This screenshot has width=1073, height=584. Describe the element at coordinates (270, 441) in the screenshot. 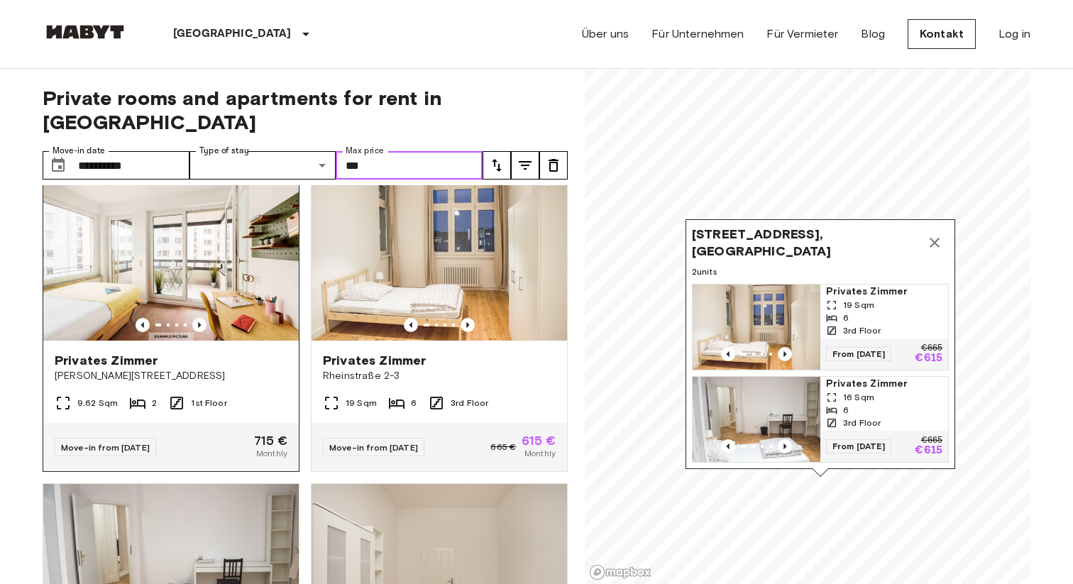

I see `span: 715 €` at that location.